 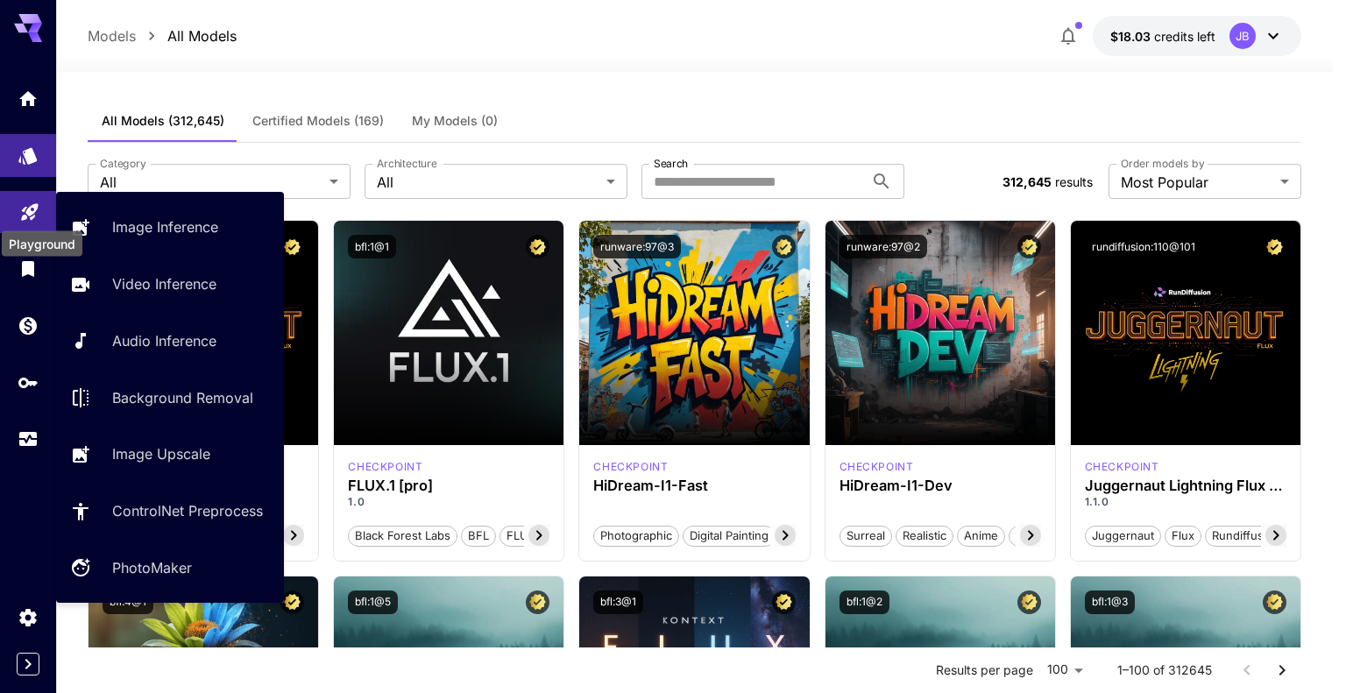 I want to click on span: Stylized, so click(x=1037, y=536).